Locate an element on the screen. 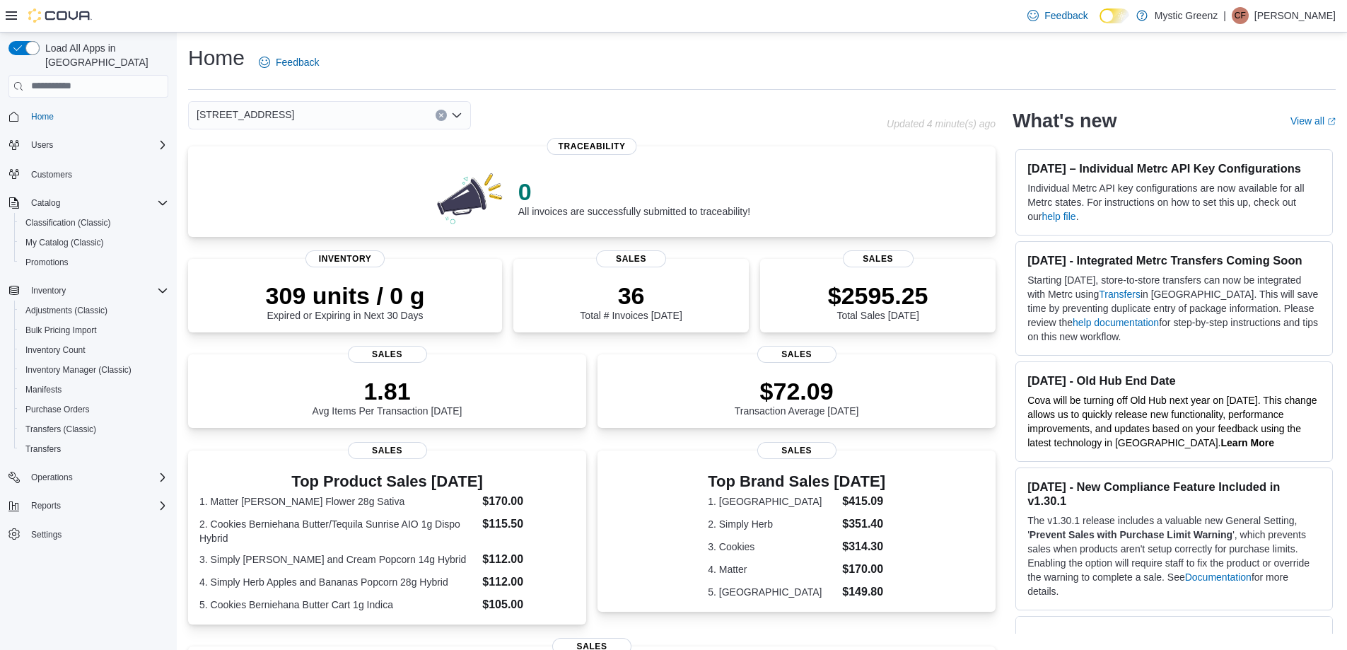  a: Promotions is located at coordinates (47, 262).